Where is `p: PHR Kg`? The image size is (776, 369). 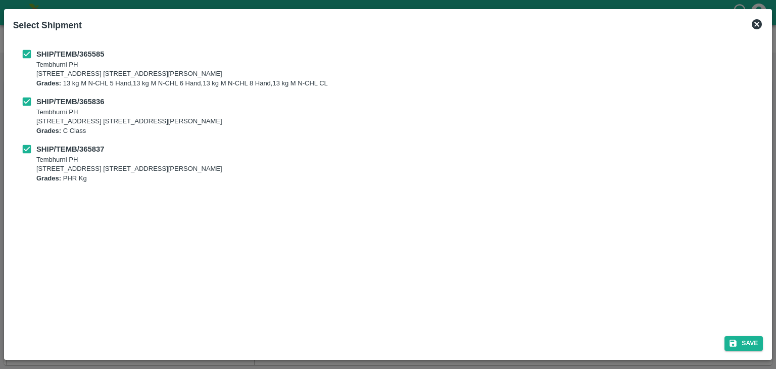
p: PHR Kg is located at coordinates (129, 178).